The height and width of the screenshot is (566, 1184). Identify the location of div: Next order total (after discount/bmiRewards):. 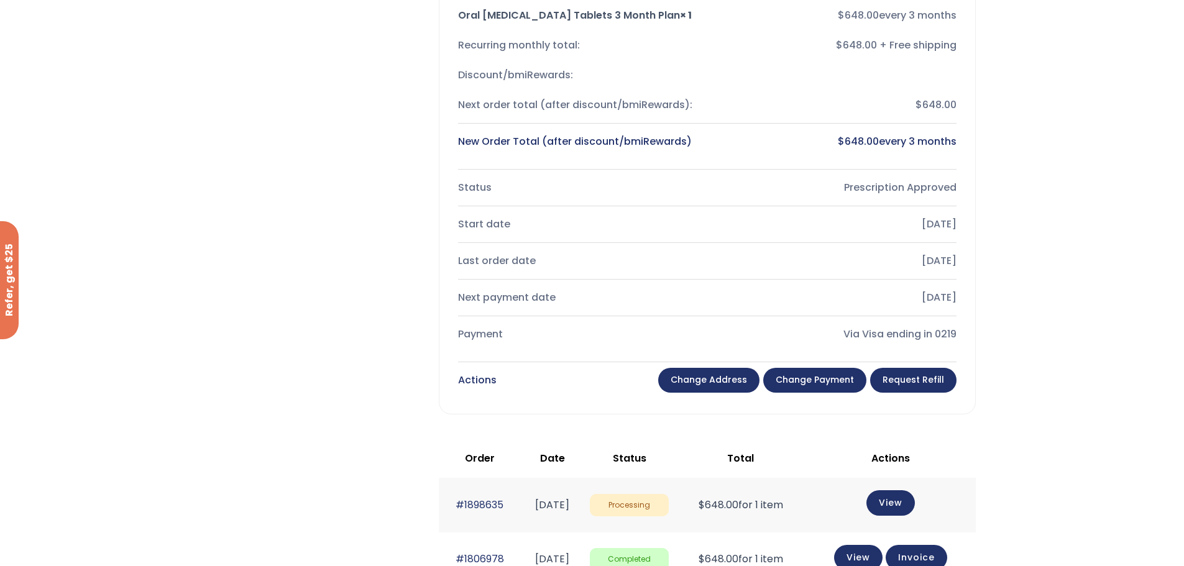
(578, 105).